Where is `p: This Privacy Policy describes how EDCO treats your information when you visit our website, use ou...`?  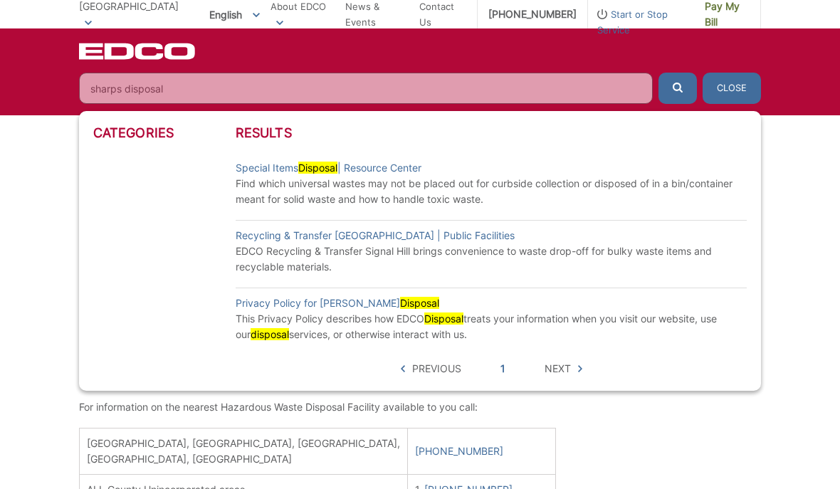
p: This Privacy Policy describes how EDCO treats your information when you visit our website, use ou... is located at coordinates (491, 327).